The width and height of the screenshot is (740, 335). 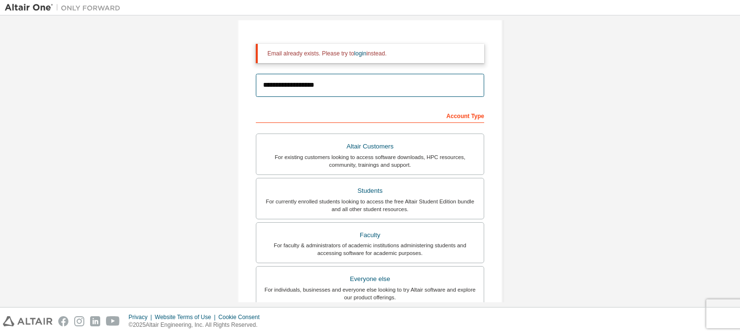 What do you see at coordinates (113, 321) in the screenshot?
I see `img: youtube.svg` at bounding box center [113, 321].